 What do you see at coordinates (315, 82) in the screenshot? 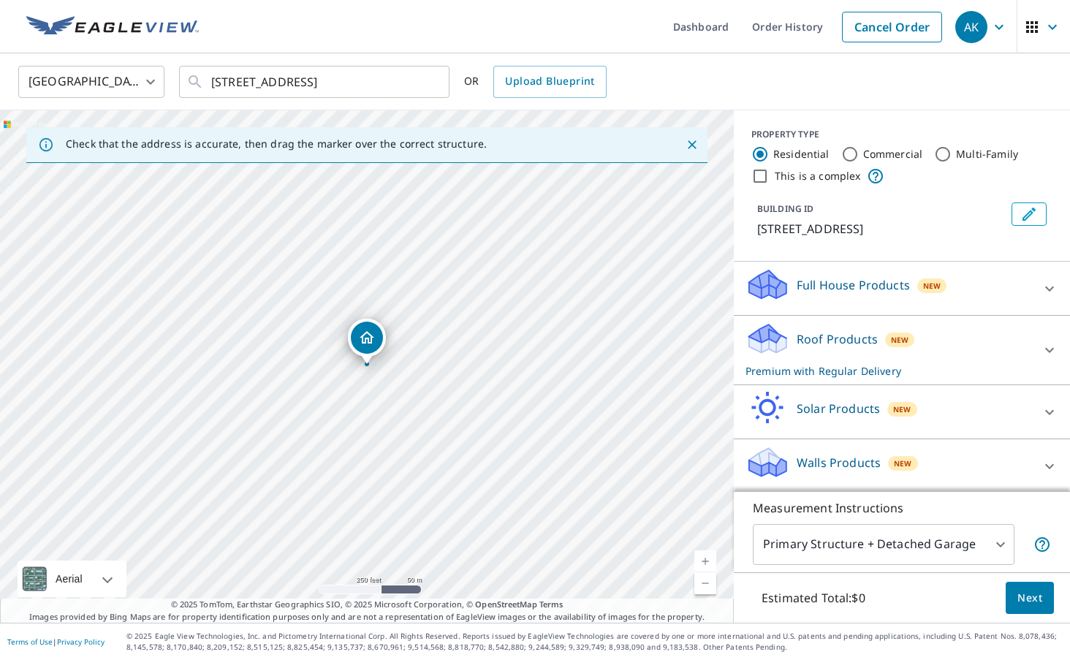
I see `input: Search by address or latitude-longitude` at bounding box center [315, 82].